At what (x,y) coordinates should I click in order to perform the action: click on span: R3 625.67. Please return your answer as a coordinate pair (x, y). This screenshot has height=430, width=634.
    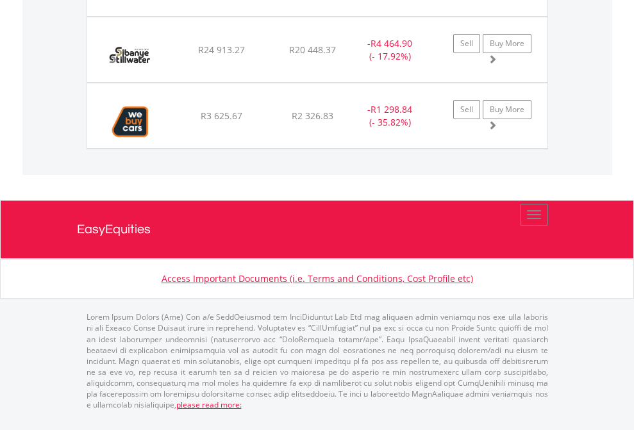
    Looking at the image, I should click on (221, 115).